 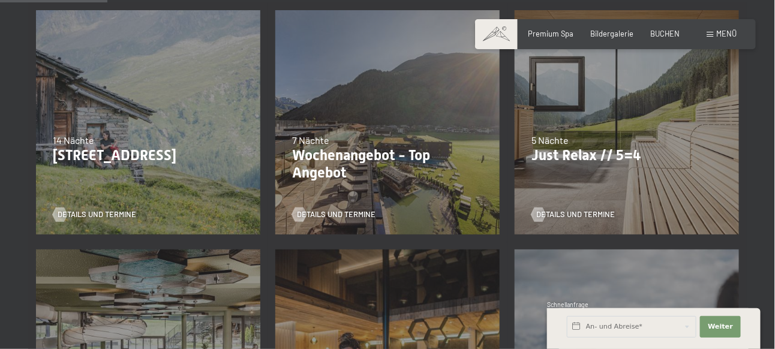 I want to click on span: Premium Spa, so click(x=551, y=34).